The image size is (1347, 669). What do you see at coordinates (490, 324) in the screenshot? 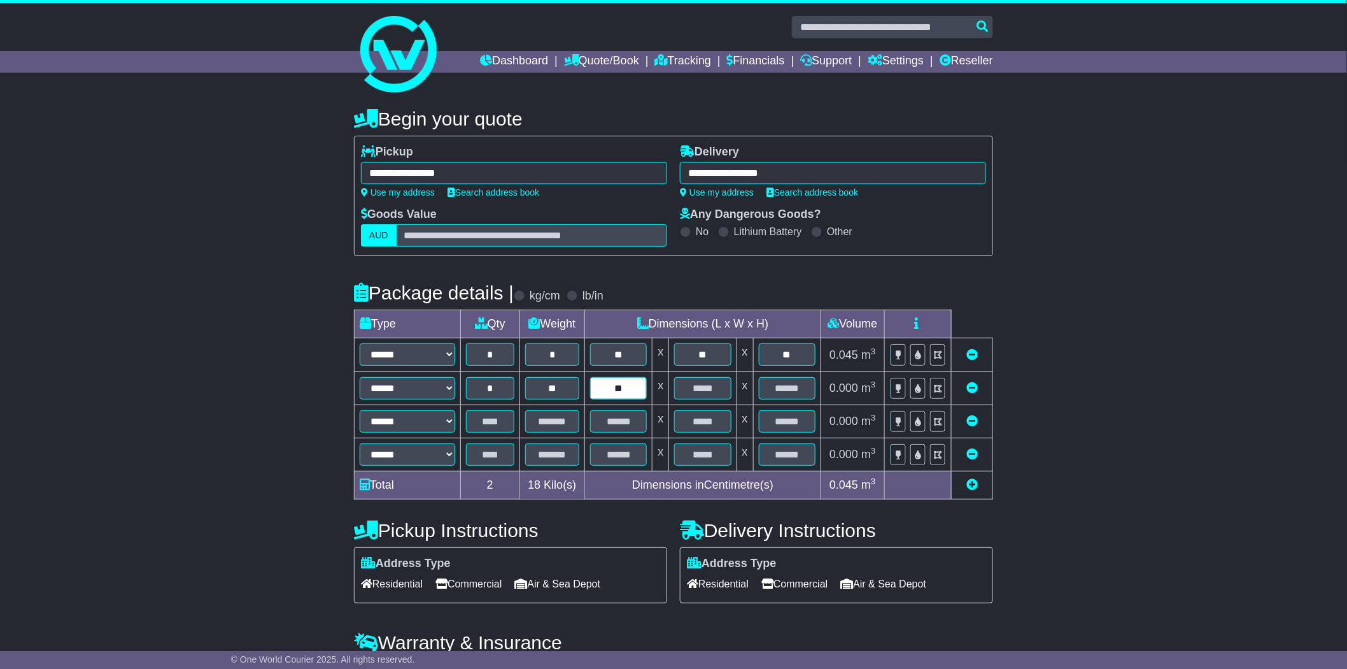
I see `td: Qty` at bounding box center [490, 324].